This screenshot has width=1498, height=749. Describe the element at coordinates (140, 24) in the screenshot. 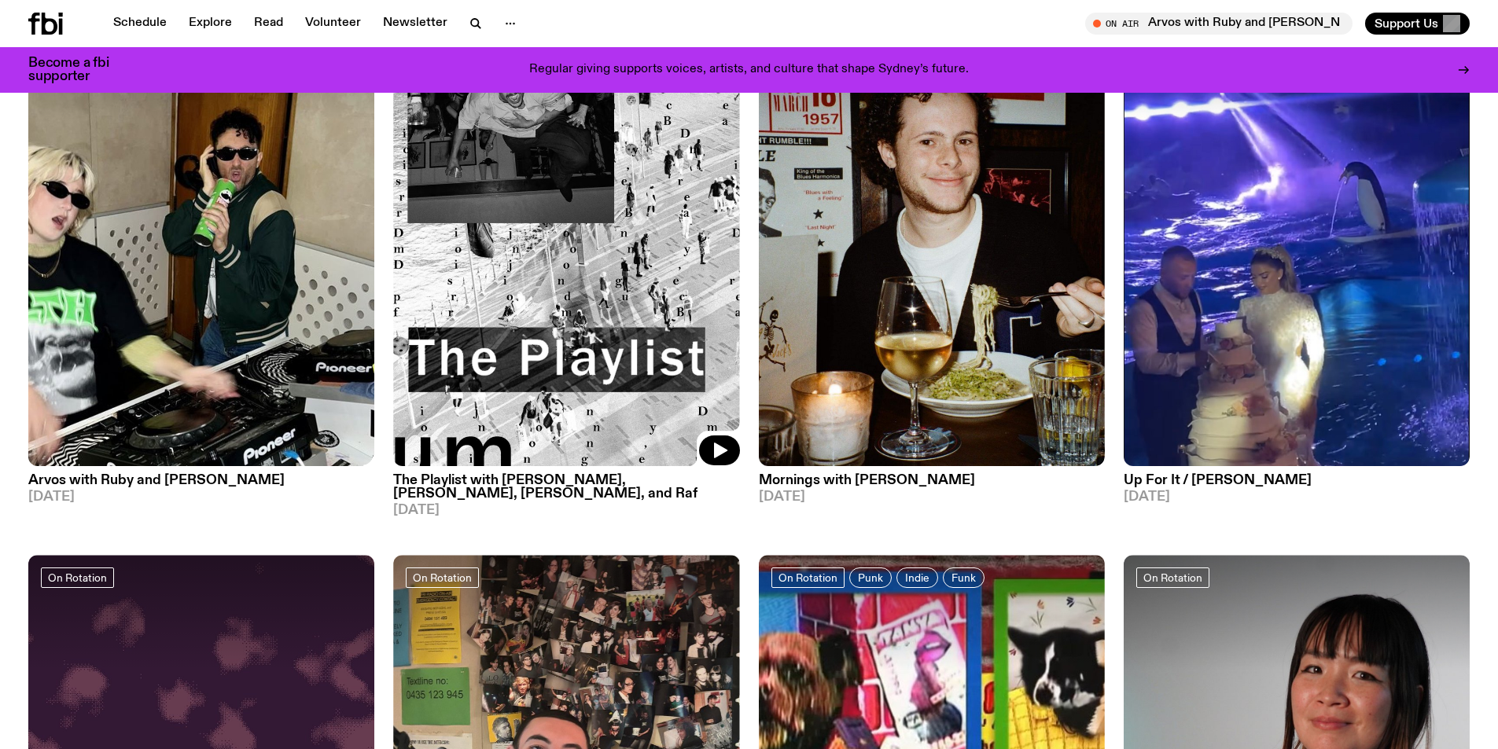

I see `a: Schedule` at that location.